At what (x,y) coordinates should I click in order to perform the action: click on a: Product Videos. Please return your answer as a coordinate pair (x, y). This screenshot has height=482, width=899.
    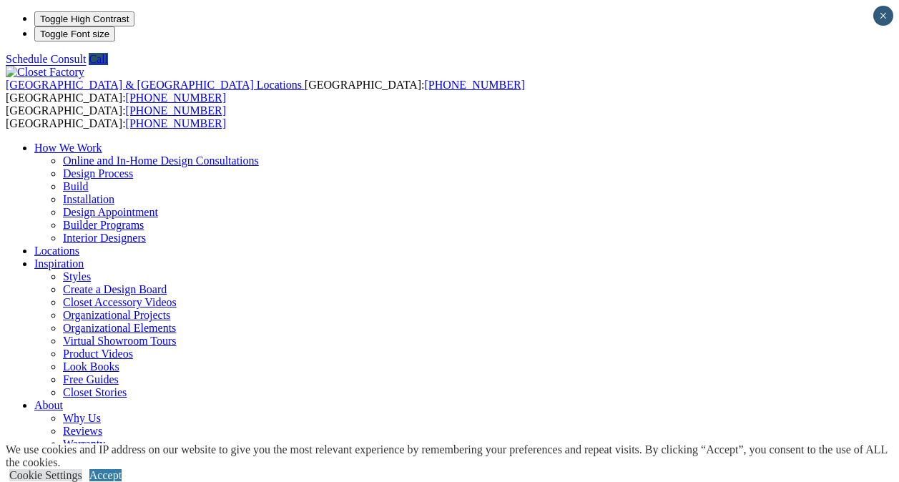
    Looking at the image, I should click on (98, 354).